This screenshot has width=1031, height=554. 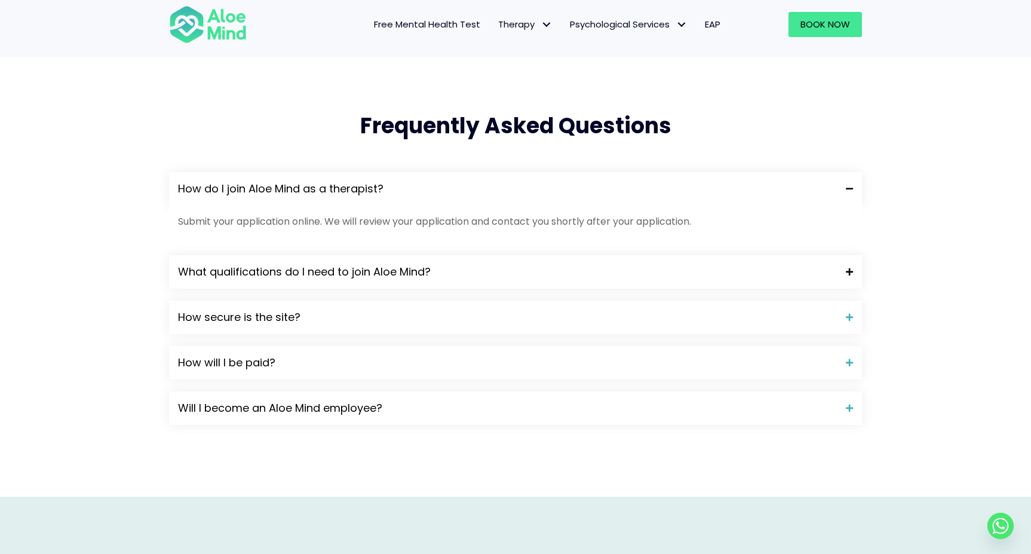 What do you see at coordinates (712, 24) in the screenshot?
I see `a: EAP` at bounding box center [712, 24].